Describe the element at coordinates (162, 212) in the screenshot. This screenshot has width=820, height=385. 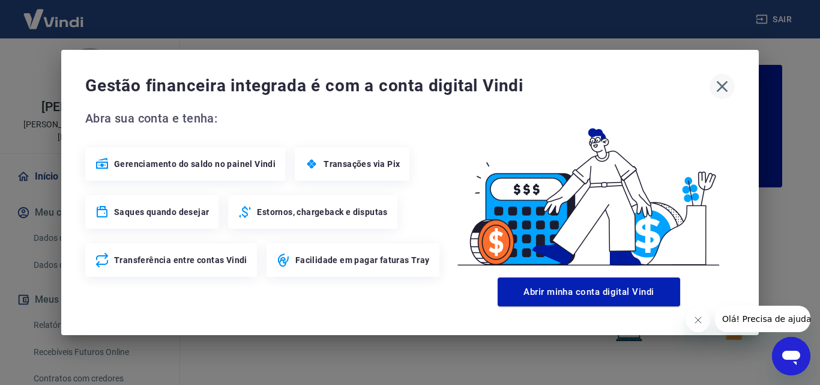
I see `span: Saques quando desejar` at that location.